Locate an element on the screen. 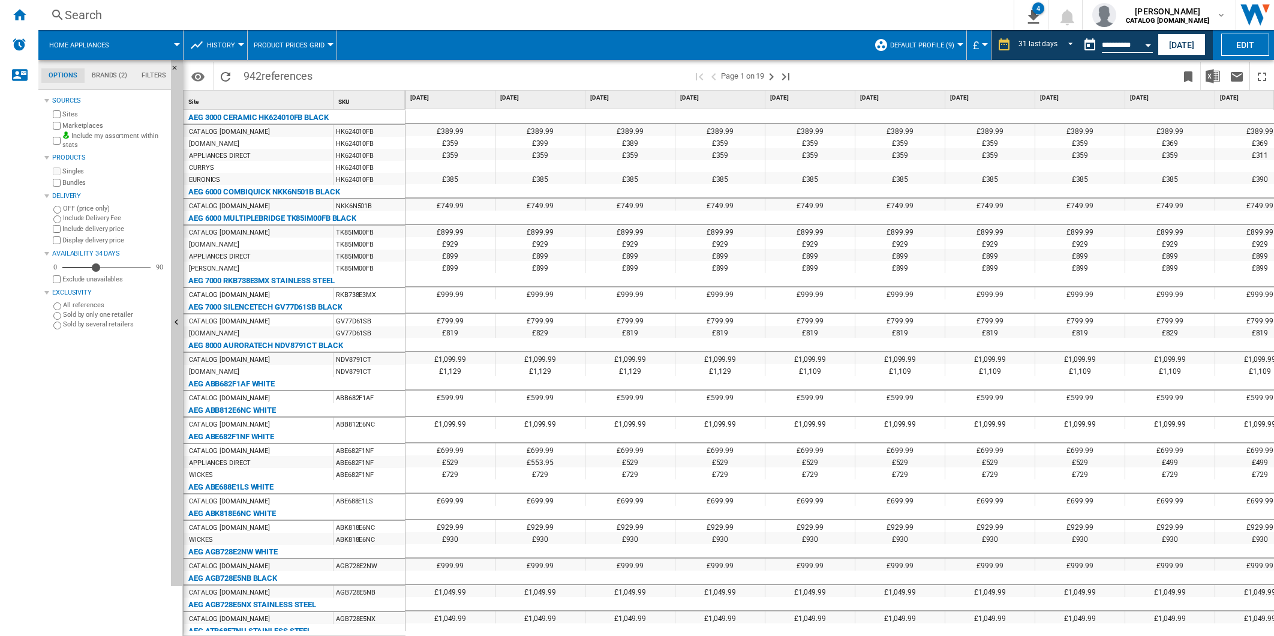 The height and width of the screenshot is (636, 1274). img: profile.jpg is located at coordinates (1104, 15).